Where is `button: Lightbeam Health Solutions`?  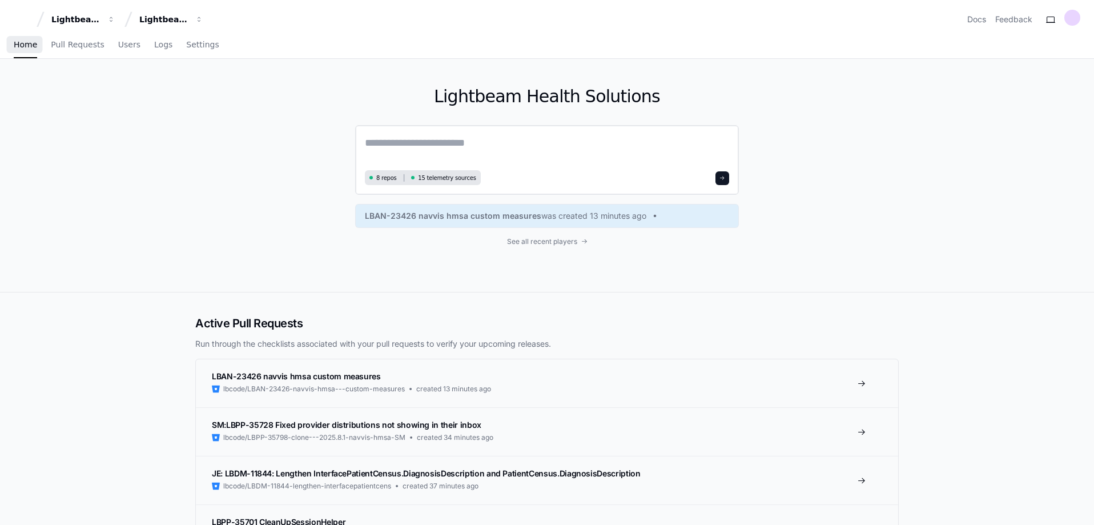 button: Lightbeam Health Solutions is located at coordinates (171, 19).